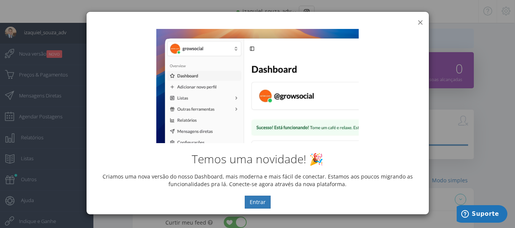 The height and width of the screenshot is (228, 515). I want to click on button: Entrar, so click(258, 202).